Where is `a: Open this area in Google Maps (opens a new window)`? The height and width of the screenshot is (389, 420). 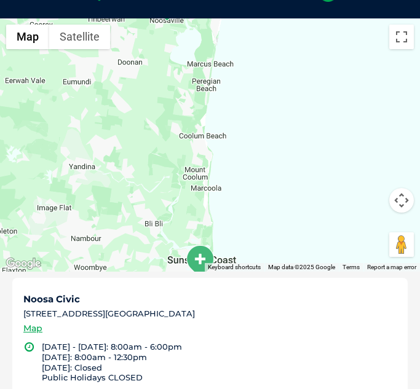 a: Open this area in Google Maps (opens a new window) is located at coordinates (23, 264).